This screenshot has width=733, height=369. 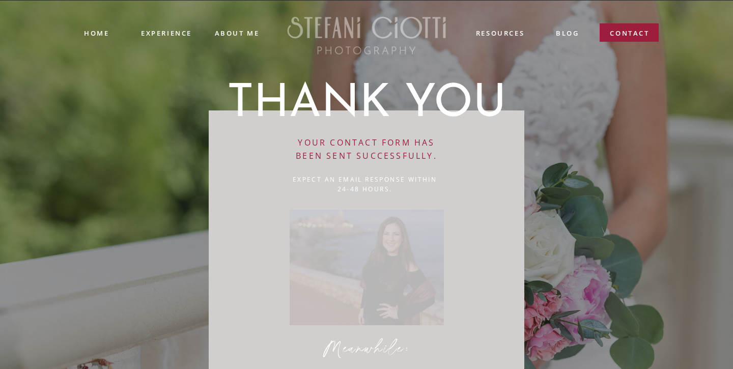 I want to click on p: Meanwhile:, so click(x=367, y=349).